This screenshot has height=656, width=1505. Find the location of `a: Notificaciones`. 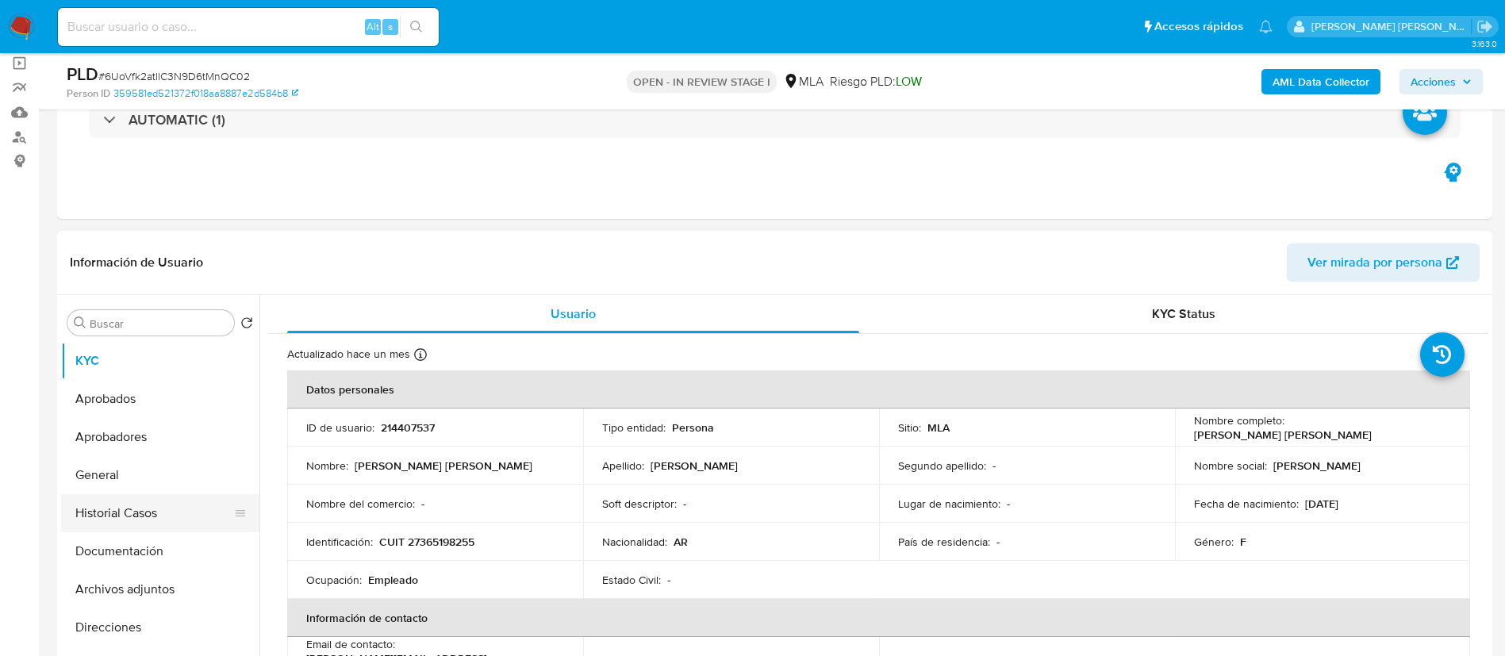

a: Notificaciones is located at coordinates (1265, 26).